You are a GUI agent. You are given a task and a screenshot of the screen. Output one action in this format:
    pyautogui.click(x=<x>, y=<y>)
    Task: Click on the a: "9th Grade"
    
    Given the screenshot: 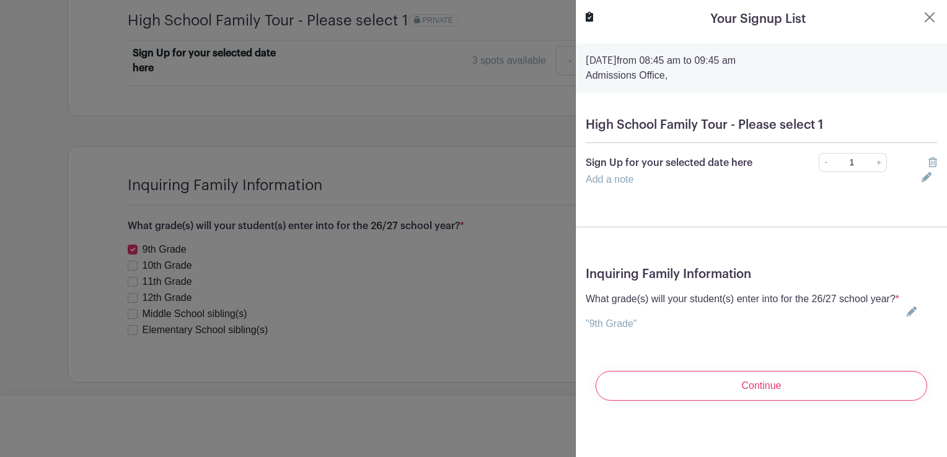 What is the action you would take?
    pyautogui.click(x=611, y=323)
    